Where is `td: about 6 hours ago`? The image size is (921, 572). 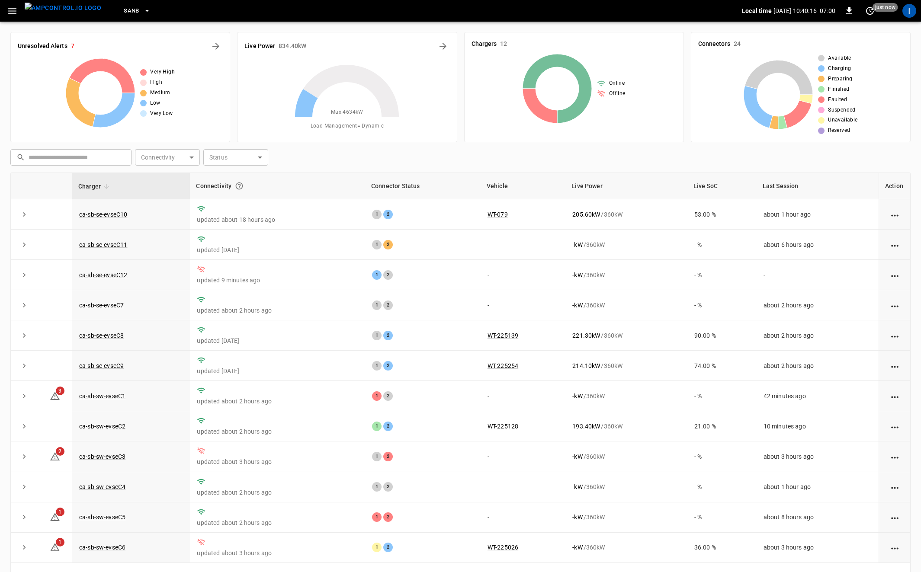
td: about 6 hours ago is located at coordinates (818, 245).